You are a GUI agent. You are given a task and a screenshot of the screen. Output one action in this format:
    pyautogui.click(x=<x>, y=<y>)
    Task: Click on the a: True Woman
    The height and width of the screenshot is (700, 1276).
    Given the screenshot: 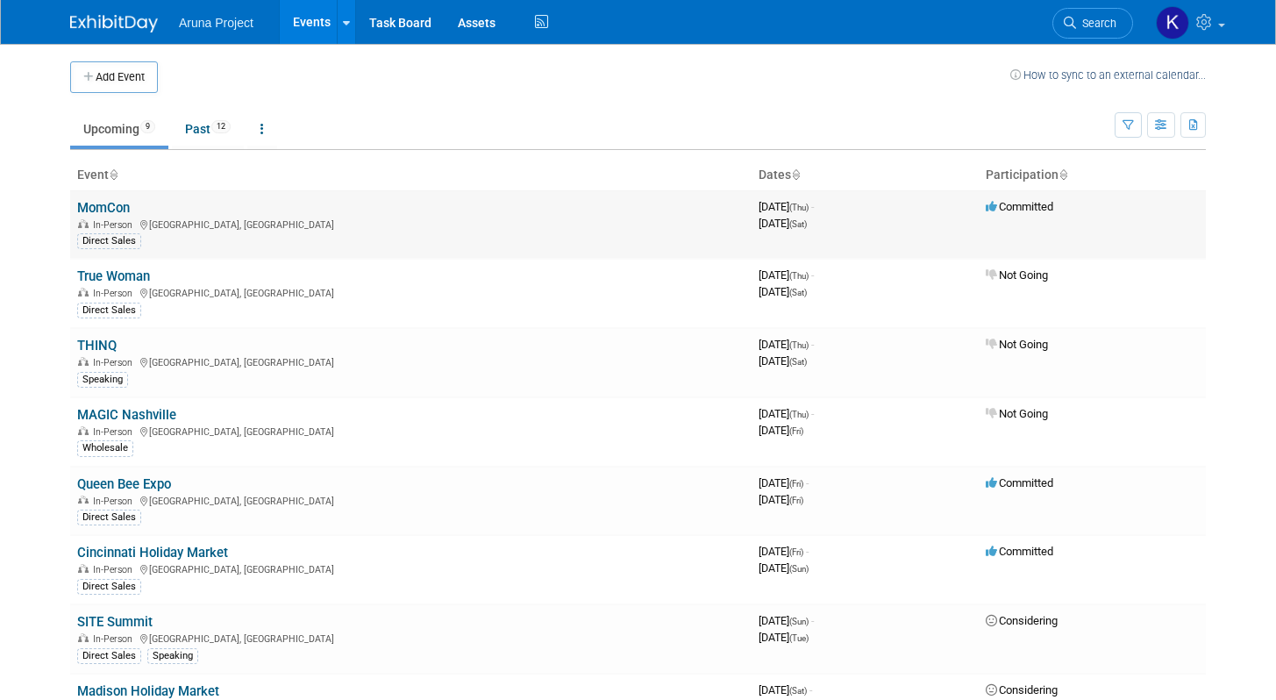 What is the action you would take?
    pyautogui.click(x=113, y=276)
    